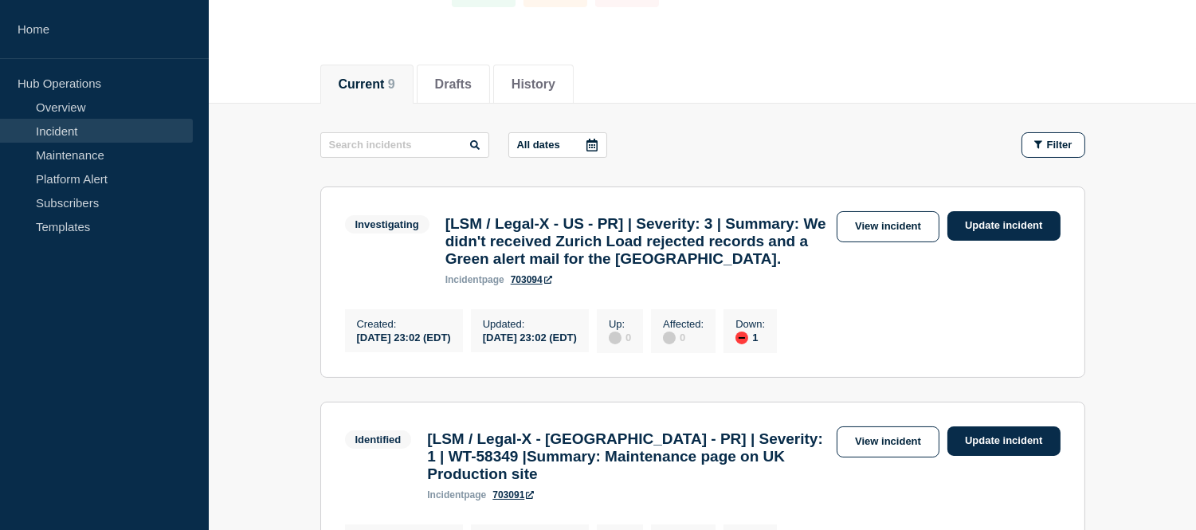  I want to click on p: Down :, so click(750, 324).